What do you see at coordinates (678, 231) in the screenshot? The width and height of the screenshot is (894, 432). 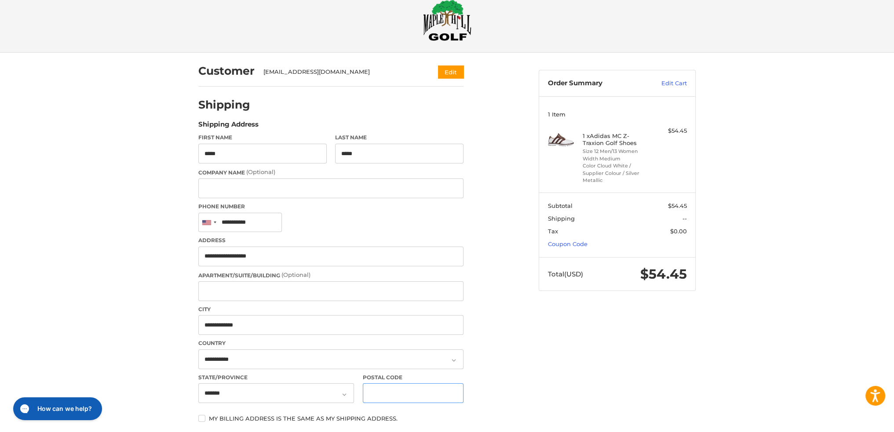 I see `span: $0.00` at bounding box center [678, 231].